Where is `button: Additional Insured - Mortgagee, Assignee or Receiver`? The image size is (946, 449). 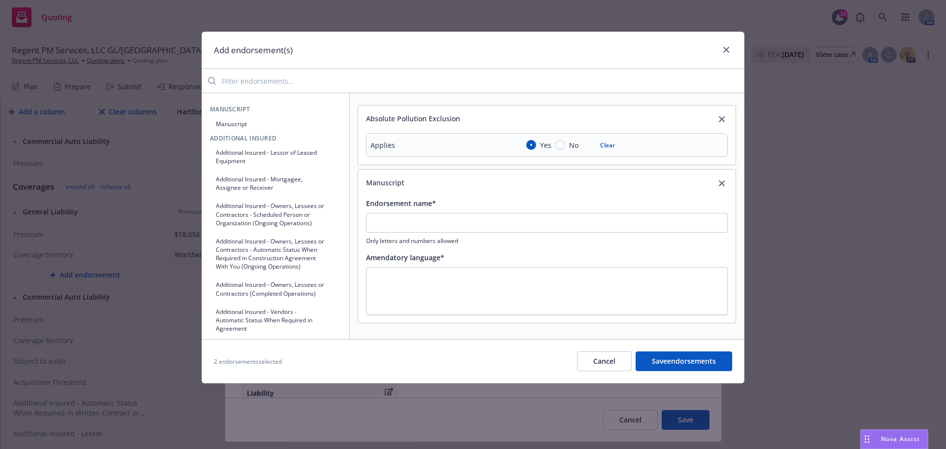 button: Additional Insured - Mortgagee, Assignee or Receiver is located at coordinates (275, 183).